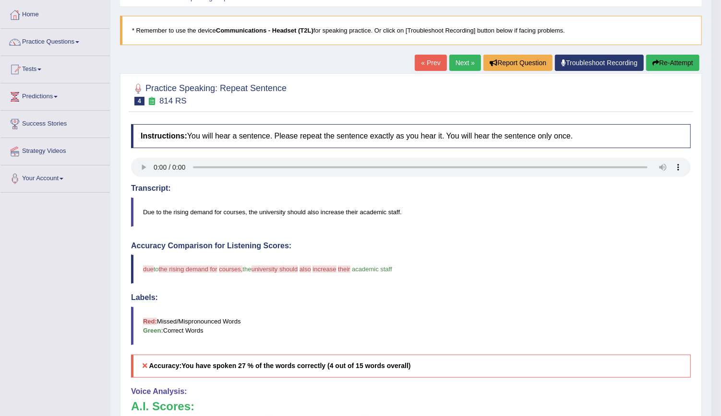  I want to click on b: Green:, so click(153, 331).